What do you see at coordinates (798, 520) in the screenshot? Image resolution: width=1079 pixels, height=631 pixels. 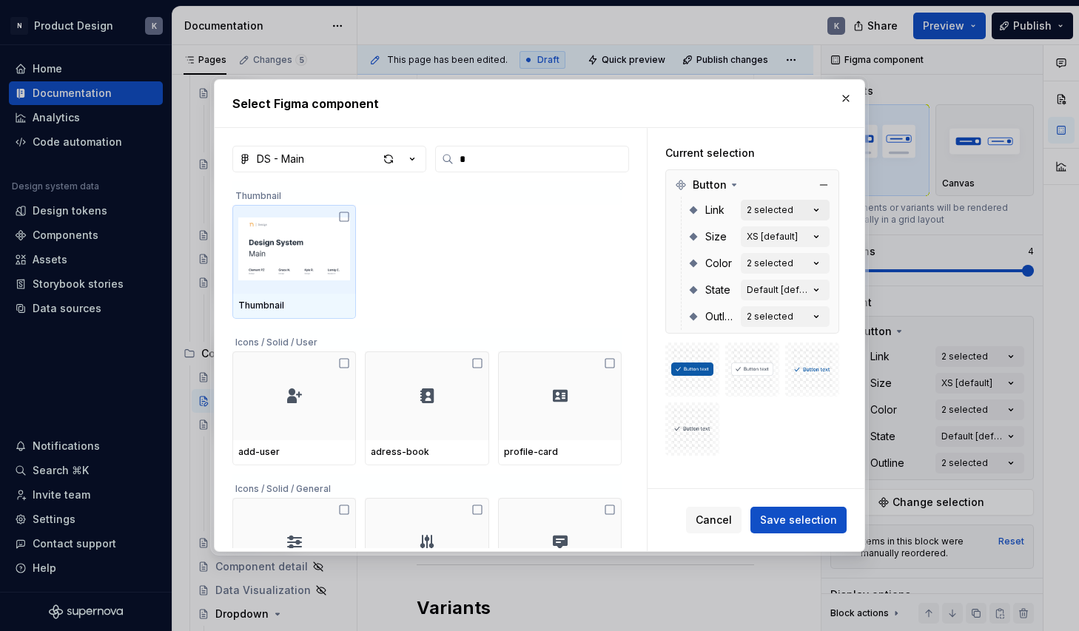 I see `button: Save selection` at bounding box center [798, 520].